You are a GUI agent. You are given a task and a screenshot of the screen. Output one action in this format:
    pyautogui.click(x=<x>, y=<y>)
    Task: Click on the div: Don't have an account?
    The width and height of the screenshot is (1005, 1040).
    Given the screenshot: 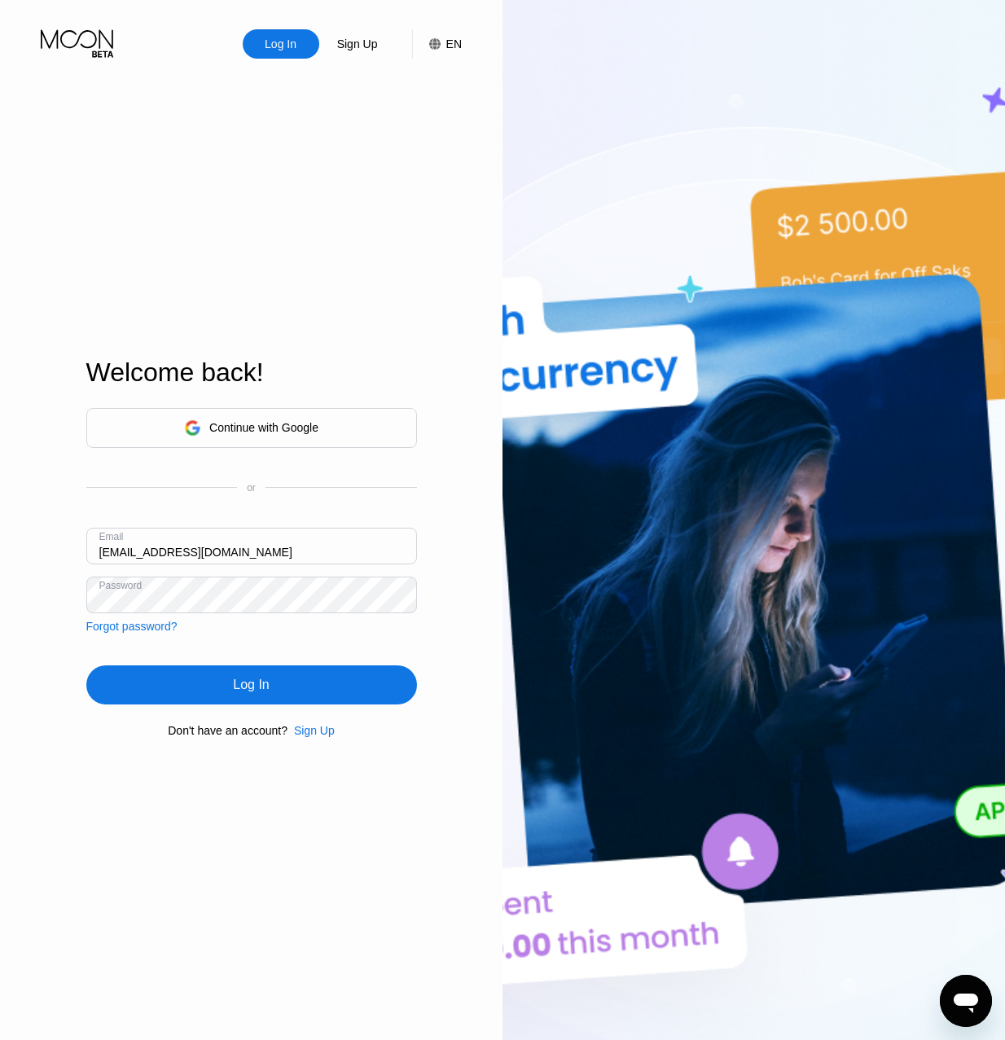 What is the action you would take?
    pyautogui.click(x=227, y=730)
    